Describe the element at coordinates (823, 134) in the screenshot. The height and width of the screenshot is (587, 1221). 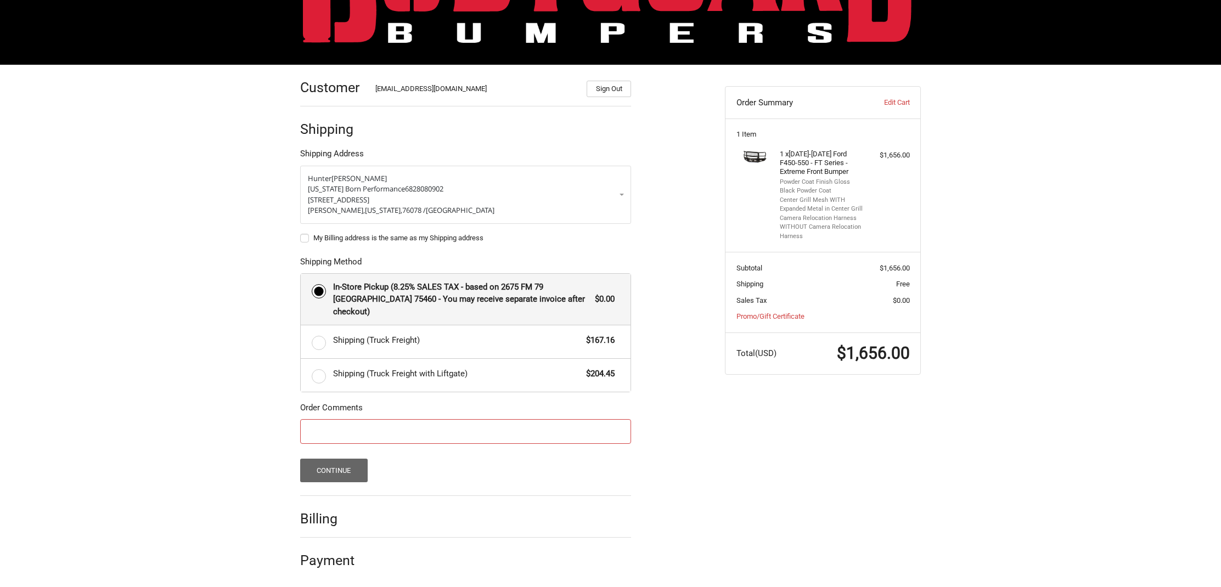
I see `h3: 1 Item` at that location.